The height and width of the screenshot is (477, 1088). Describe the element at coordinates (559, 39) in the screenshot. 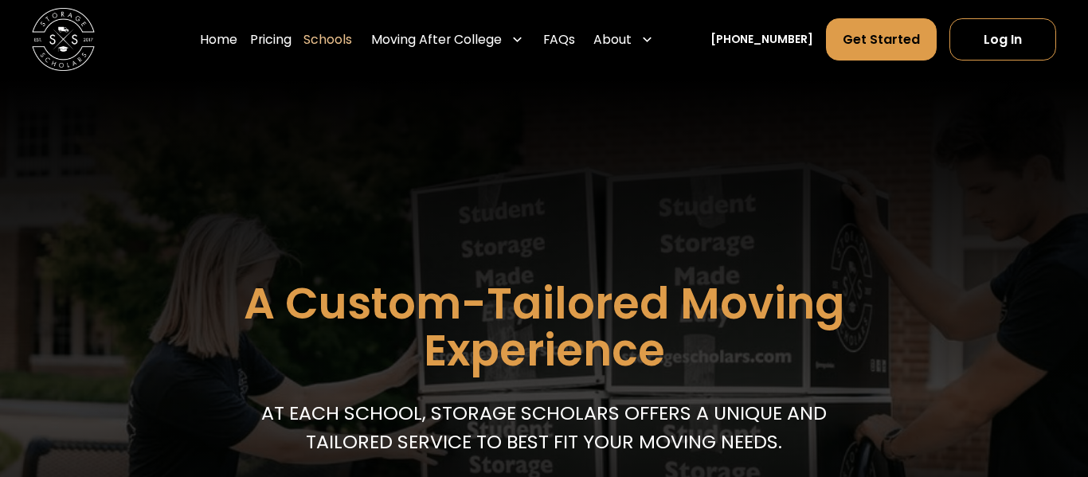

I see `a: FAQs` at that location.